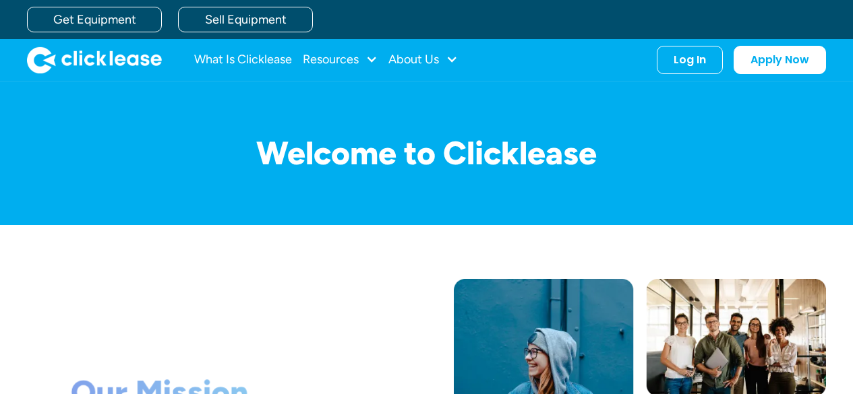  I want to click on img: Clicklease logo, so click(94, 60).